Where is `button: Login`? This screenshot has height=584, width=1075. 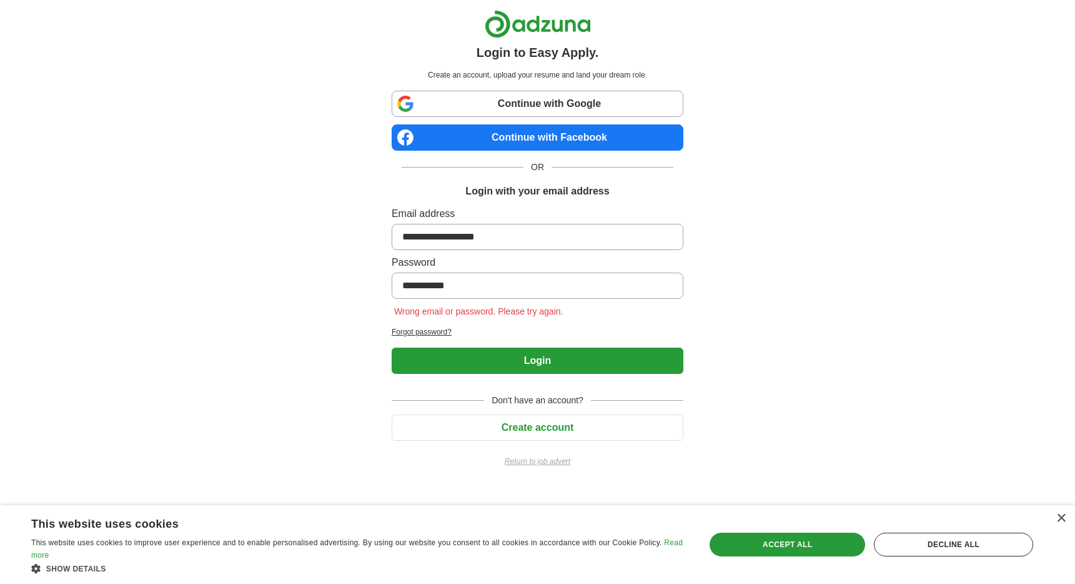
button: Login is located at coordinates (537, 361).